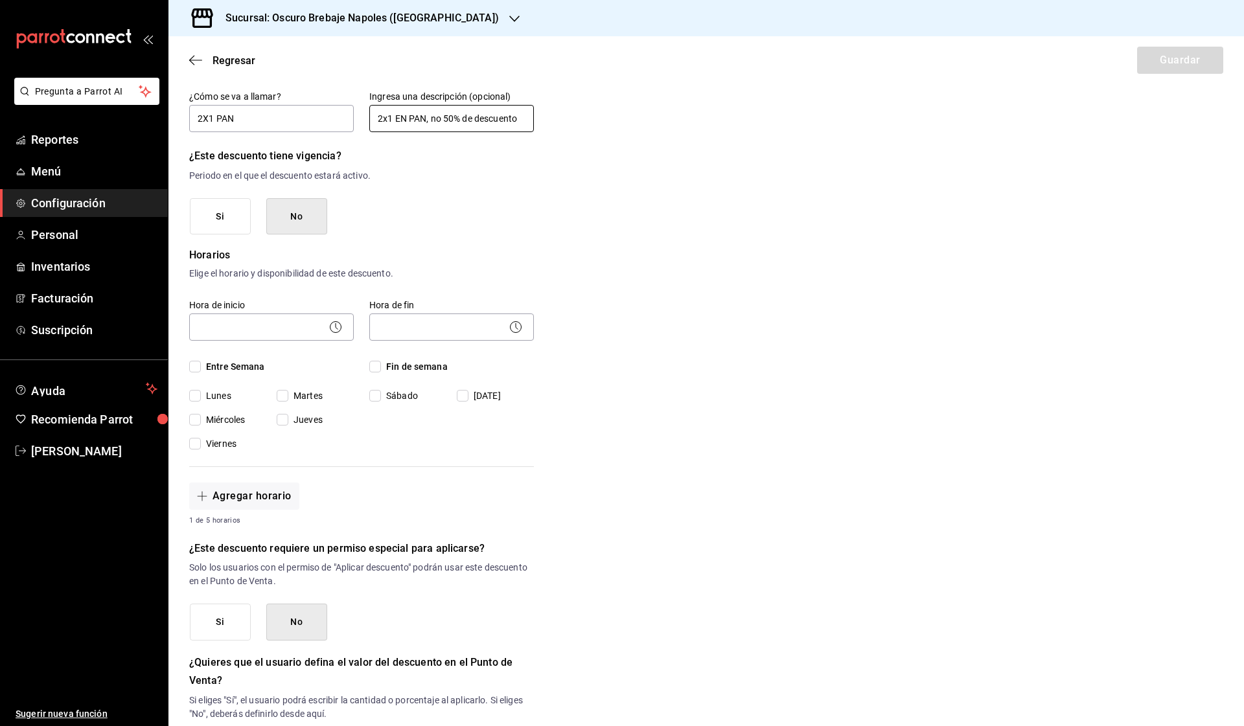 This screenshot has width=1244, height=726. Describe the element at coordinates (87, 91) in the screenshot. I see `button: Pregunta a Parrot AI` at that location.